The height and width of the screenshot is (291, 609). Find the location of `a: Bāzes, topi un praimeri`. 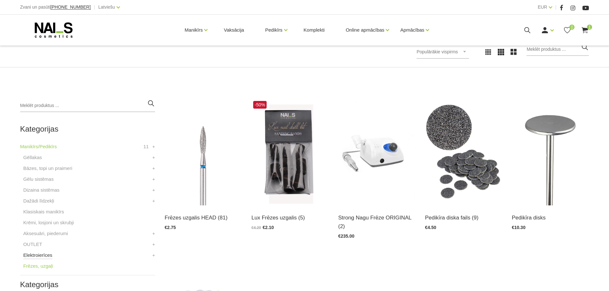

a: Bāzes, topi un praimeri is located at coordinates (48, 169).